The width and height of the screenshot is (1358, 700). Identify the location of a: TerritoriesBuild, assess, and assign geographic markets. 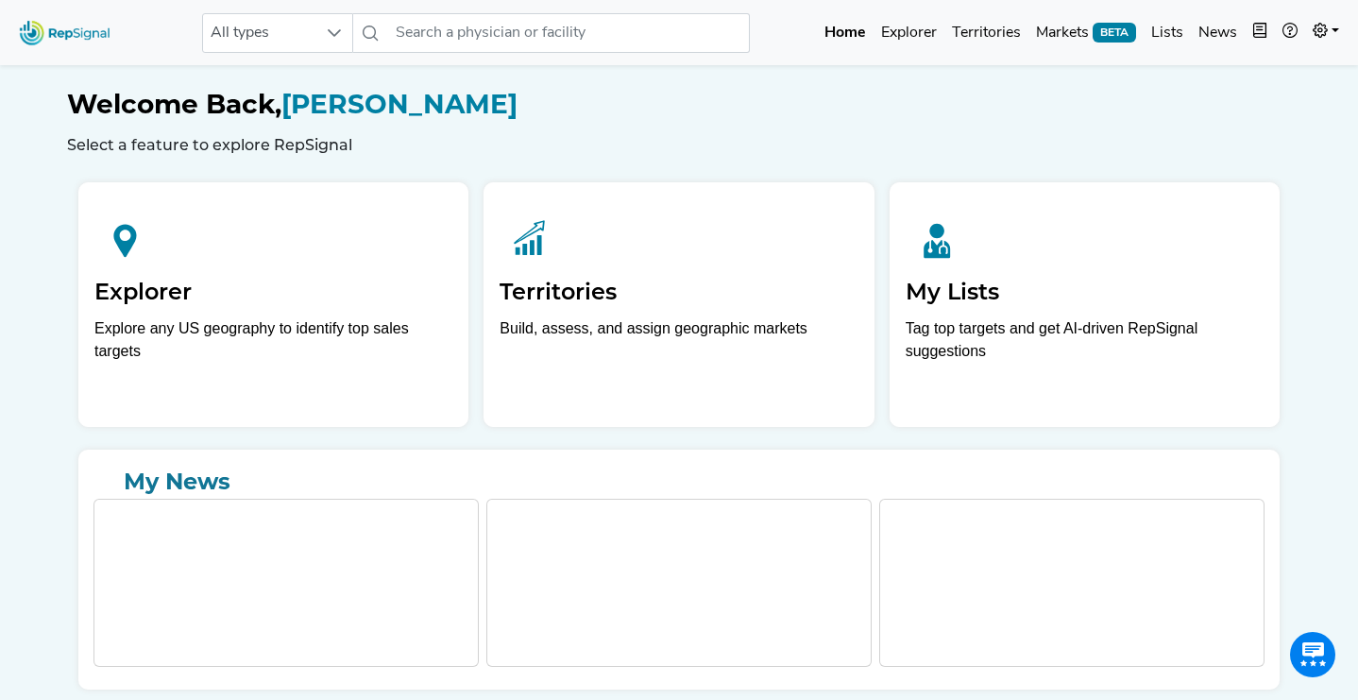
(678, 304).